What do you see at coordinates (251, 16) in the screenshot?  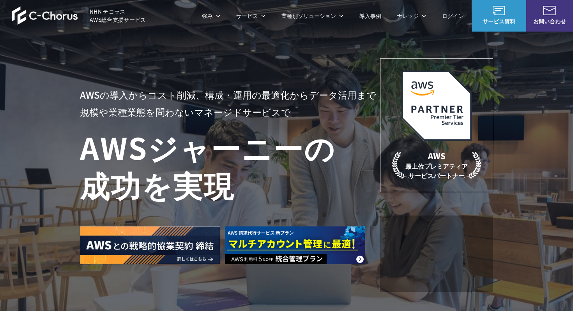 I see `p: サービス` at bounding box center [251, 16].